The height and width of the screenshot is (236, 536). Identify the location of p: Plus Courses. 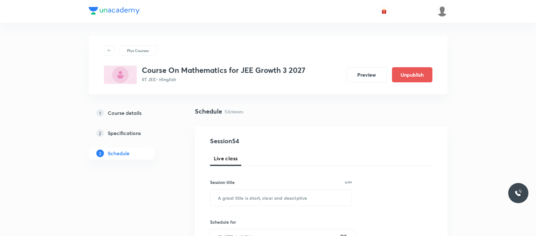
(138, 51).